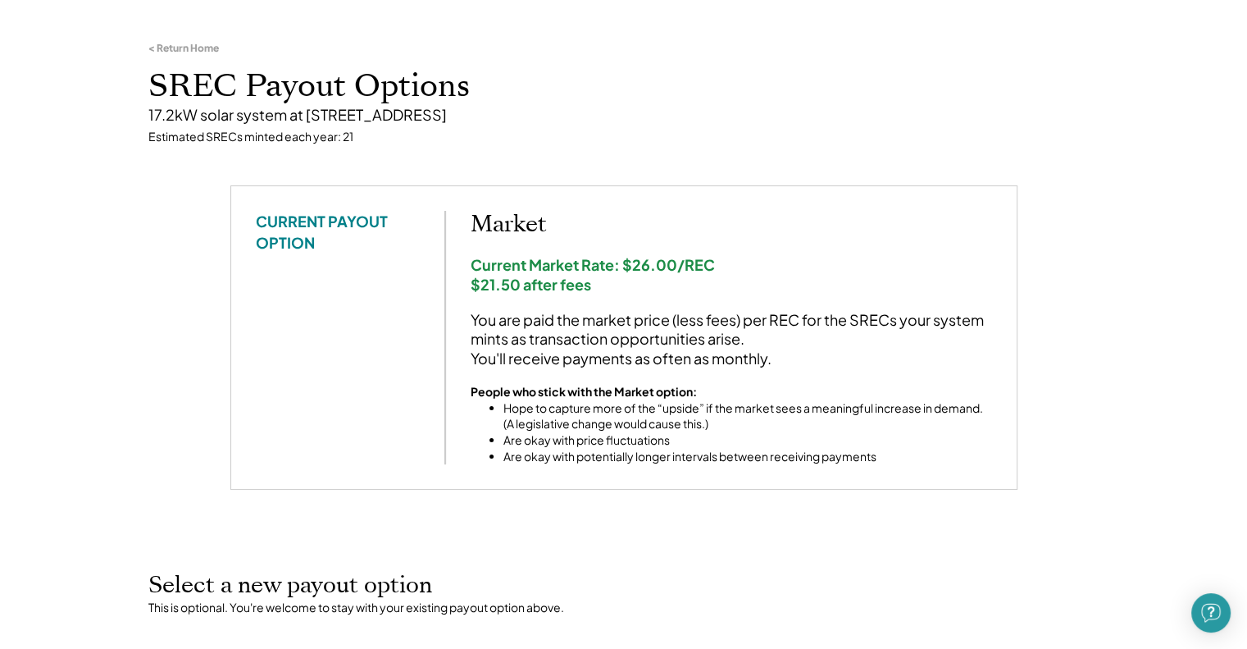  I want to click on h1: SREC Payout Options, so click(624, 86).